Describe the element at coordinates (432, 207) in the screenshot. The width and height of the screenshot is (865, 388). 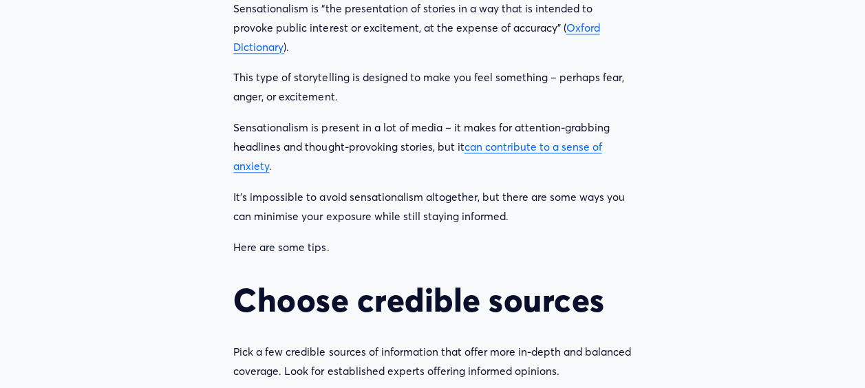
I see `p: It’s impossible to avoid sensationalism altogether, but there are some ways you can minimise your...` at that location.